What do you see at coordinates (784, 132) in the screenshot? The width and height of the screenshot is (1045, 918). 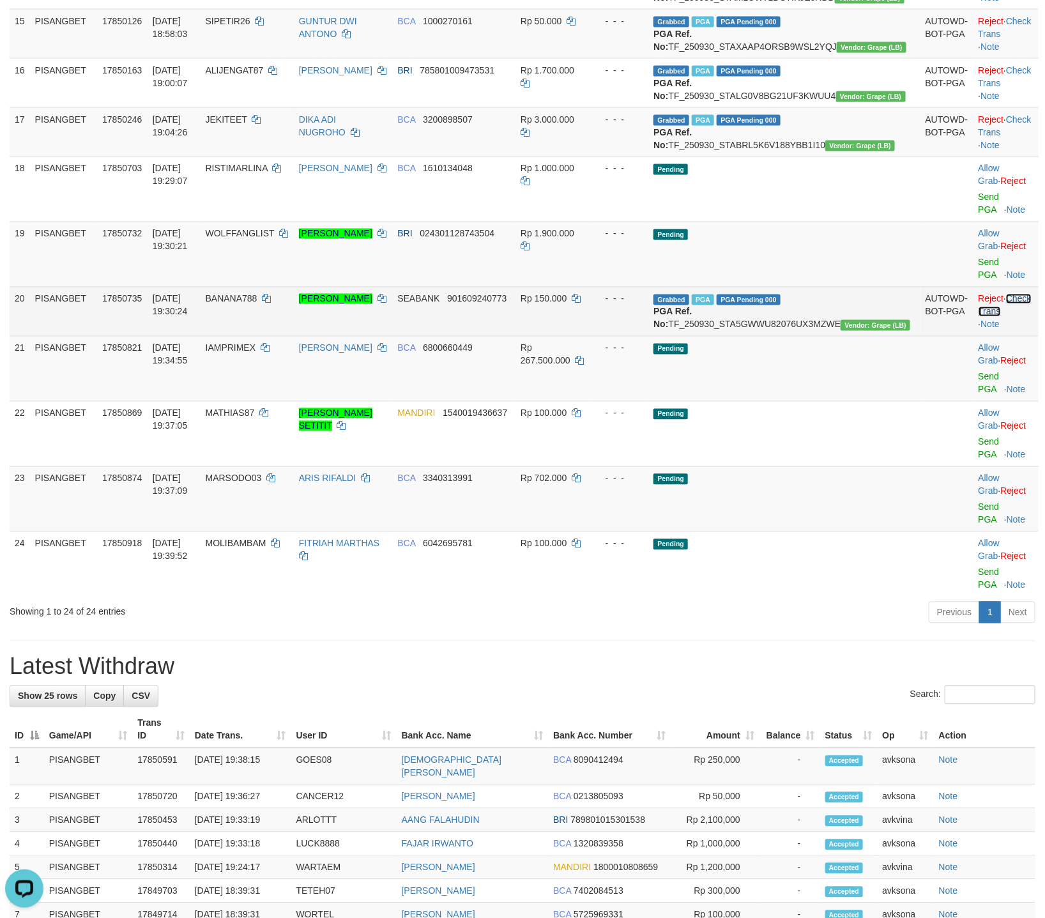 I see `td: TF_250930_STABRL5K6V188YBB1I10` at bounding box center [784, 132].